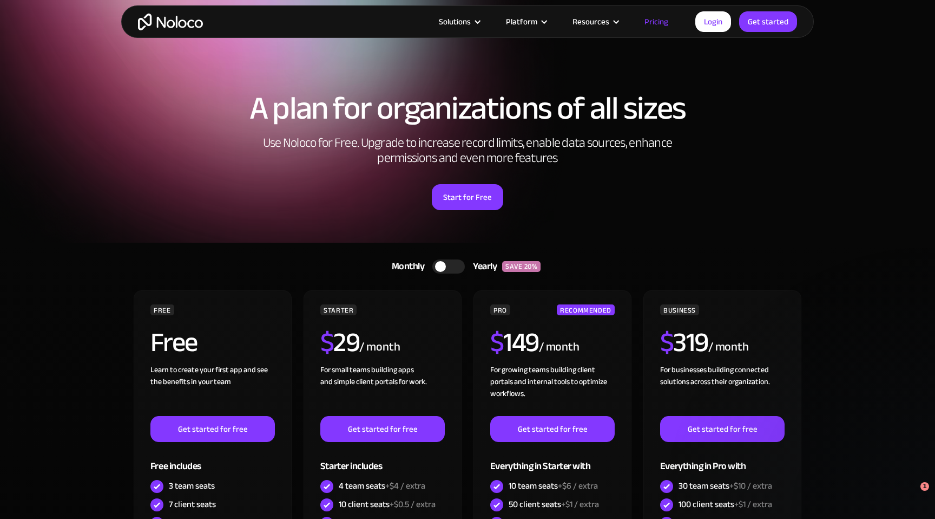 This screenshot has width=935, height=519. What do you see at coordinates (382, 486) in the screenshot?
I see `div: 4 team seats` at bounding box center [382, 486].